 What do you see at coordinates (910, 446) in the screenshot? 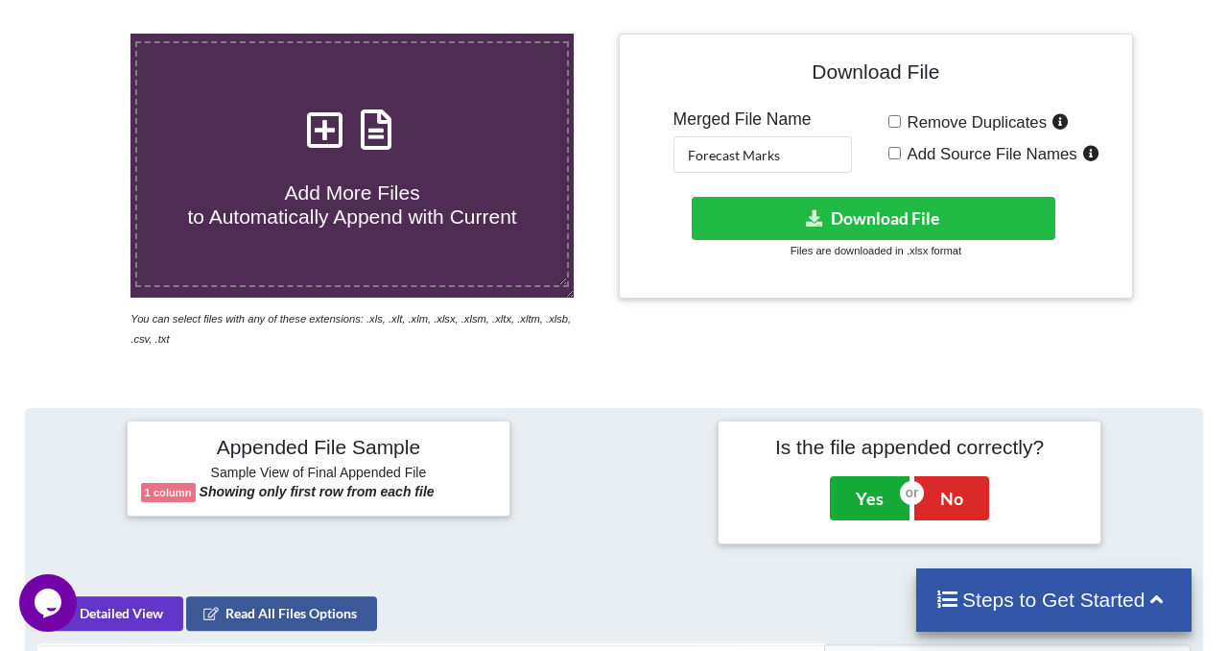
I see `h4: Is the file appended correctly?` at bounding box center [910, 446].